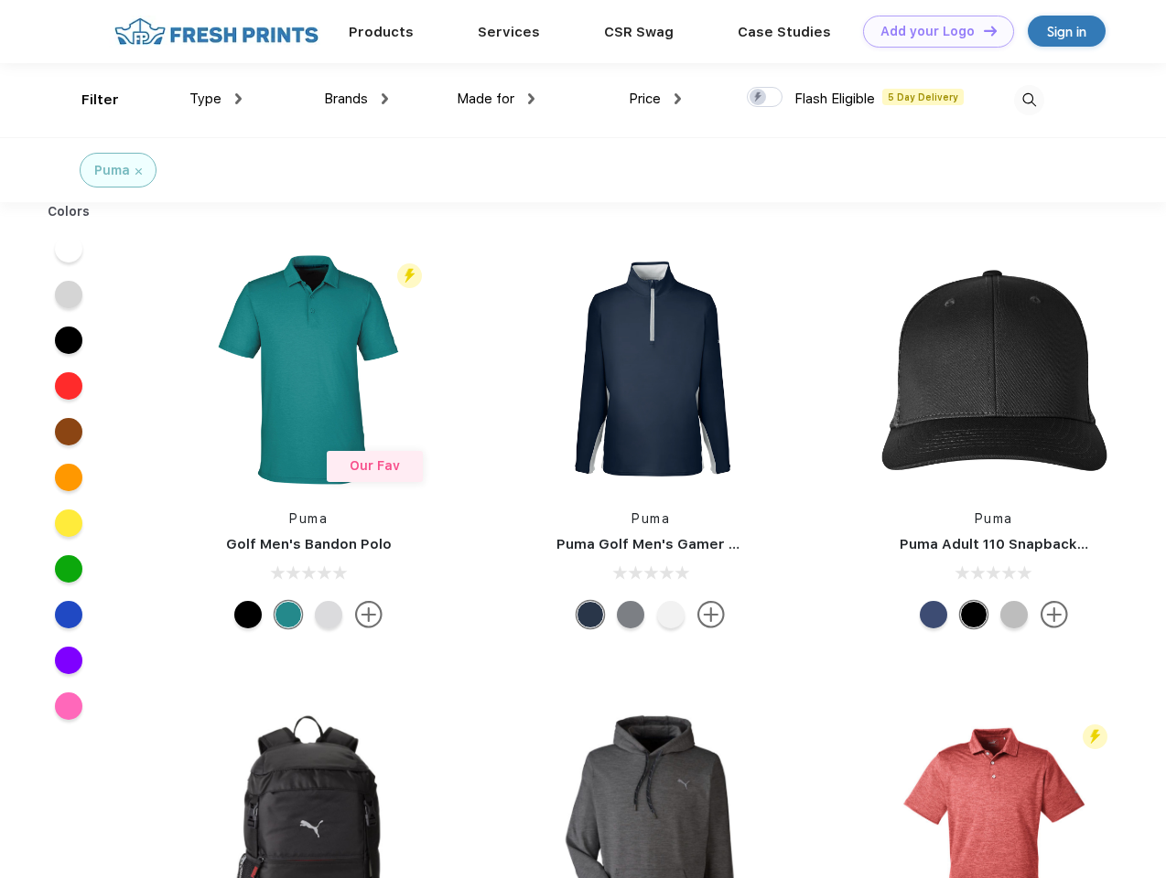 This screenshot has height=878, width=1166. Describe the element at coordinates (671, 615) in the screenshot. I see `div: Bright White` at that location.